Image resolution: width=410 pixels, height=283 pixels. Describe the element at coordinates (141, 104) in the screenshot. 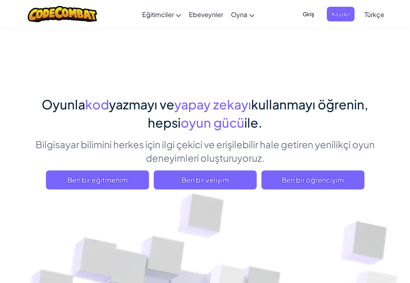

I see `span: yazmayı ve` at that location.